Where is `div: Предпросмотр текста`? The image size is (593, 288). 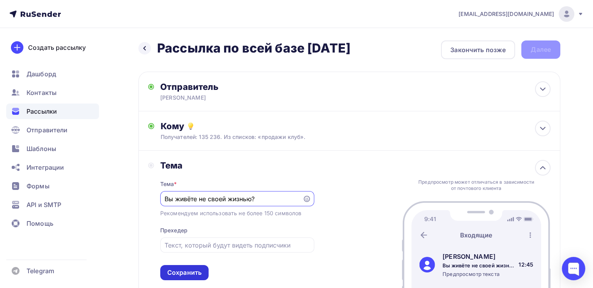
div: Предпросмотр текста is located at coordinates (479, 274).